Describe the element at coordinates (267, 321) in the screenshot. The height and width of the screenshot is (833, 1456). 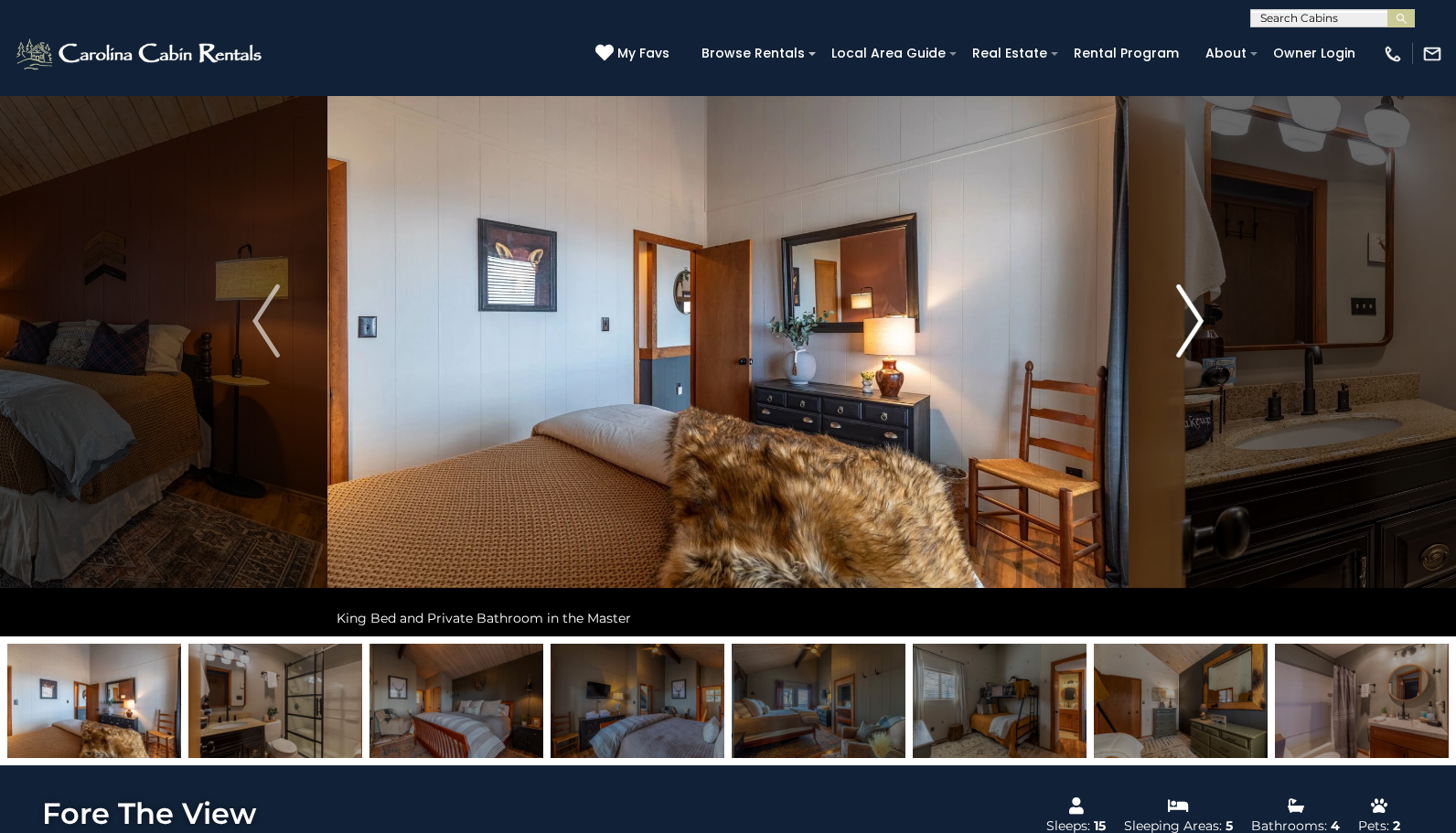
I see `button: Previous` at that location.